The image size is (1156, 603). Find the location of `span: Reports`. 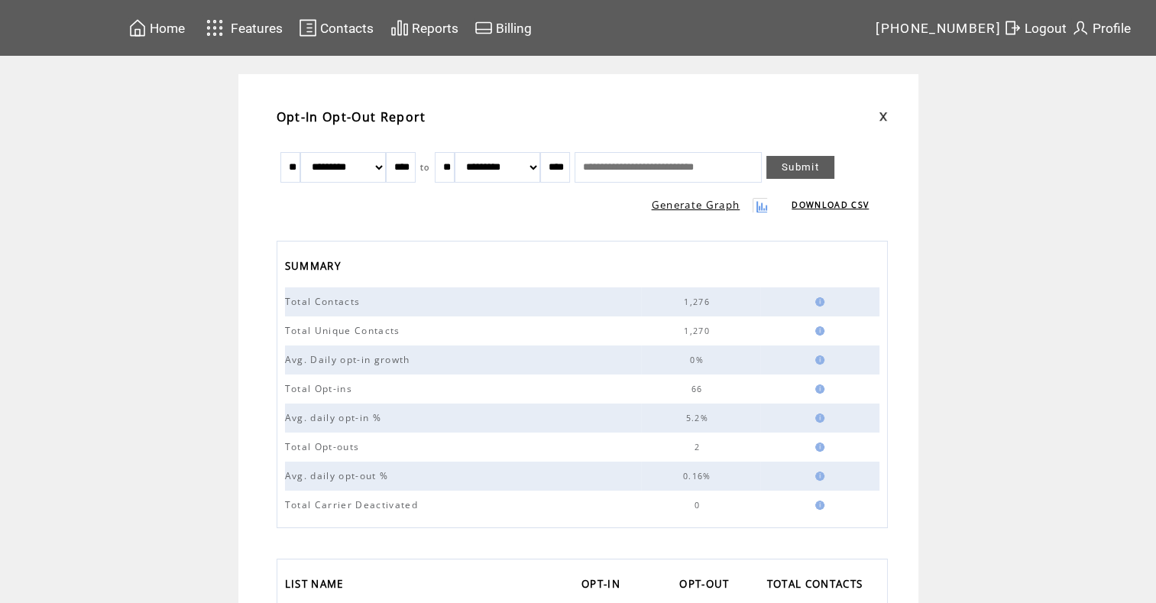

span: Reports is located at coordinates (435, 28).